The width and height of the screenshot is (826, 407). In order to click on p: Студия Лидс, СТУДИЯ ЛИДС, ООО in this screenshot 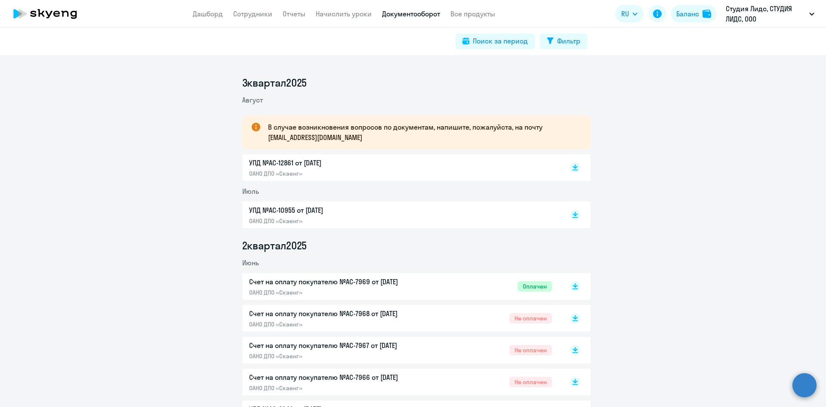, I will do `click(766, 14)`.